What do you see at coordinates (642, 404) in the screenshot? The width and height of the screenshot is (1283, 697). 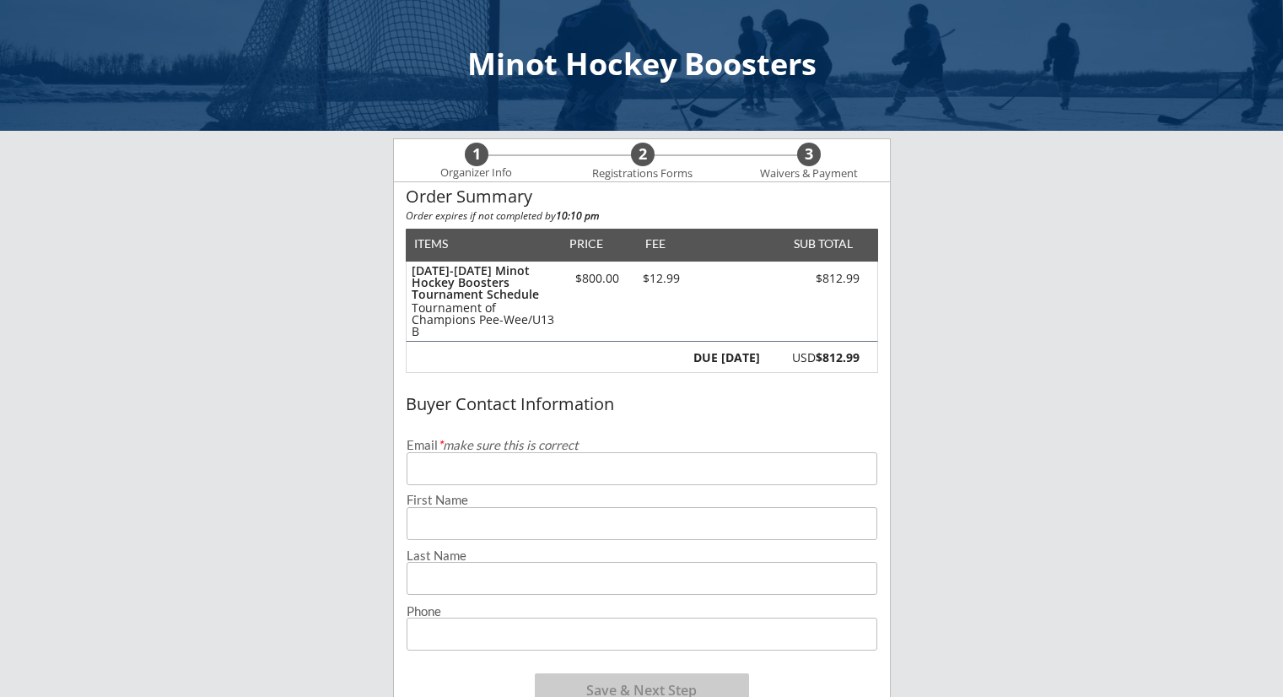 I see `div: Buyer Contact Information` at bounding box center [642, 404].